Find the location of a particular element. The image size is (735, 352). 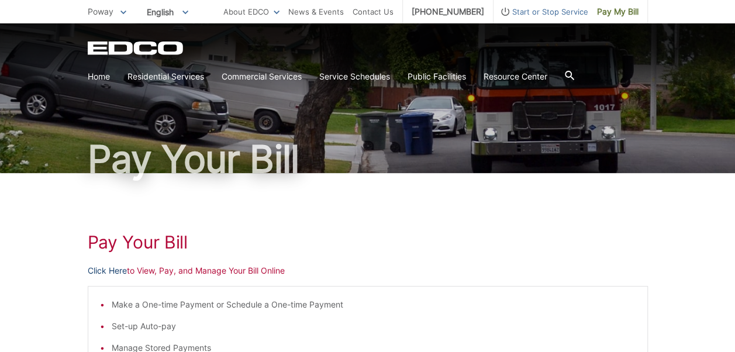

a: Residential Services is located at coordinates (166, 77).